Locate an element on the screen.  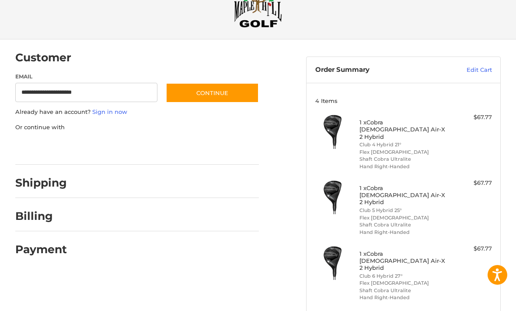
p: Already have an account? is located at coordinates (137, 112).